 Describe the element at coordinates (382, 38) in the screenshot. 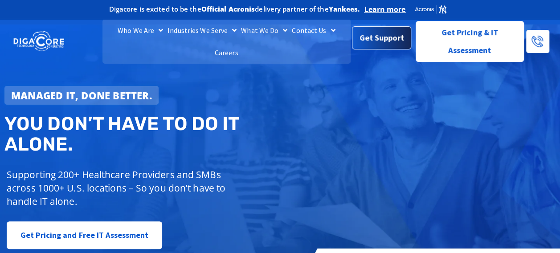

I see `span: Get Support` at that location.